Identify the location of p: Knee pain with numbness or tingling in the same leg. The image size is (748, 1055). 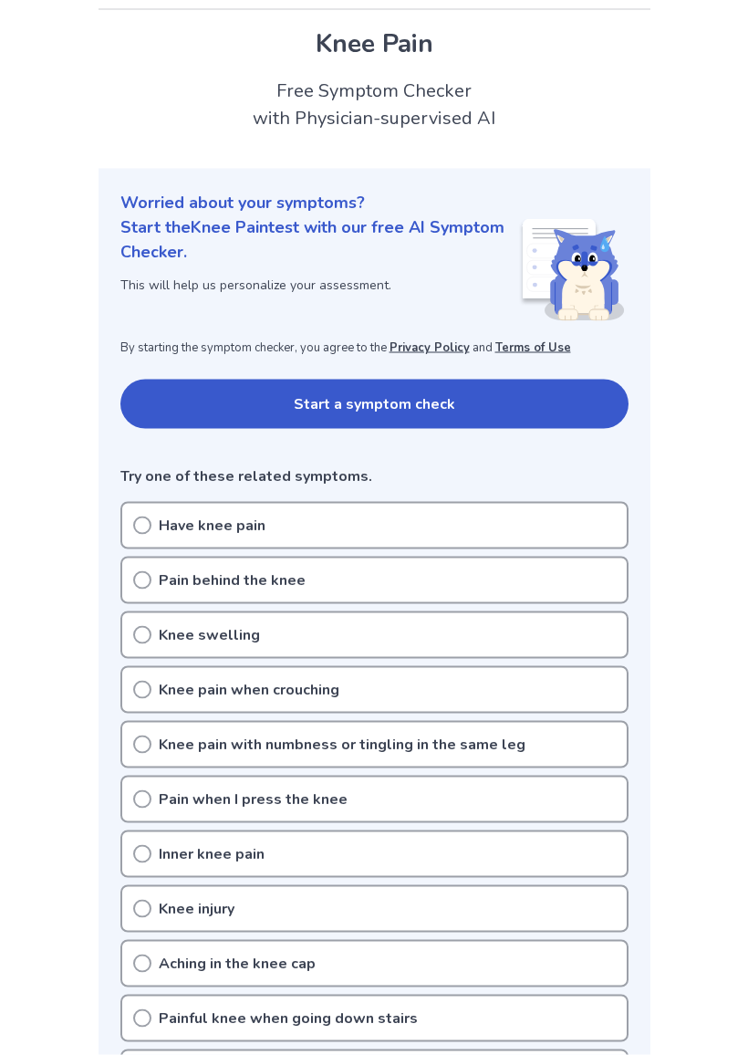
(342, 745).